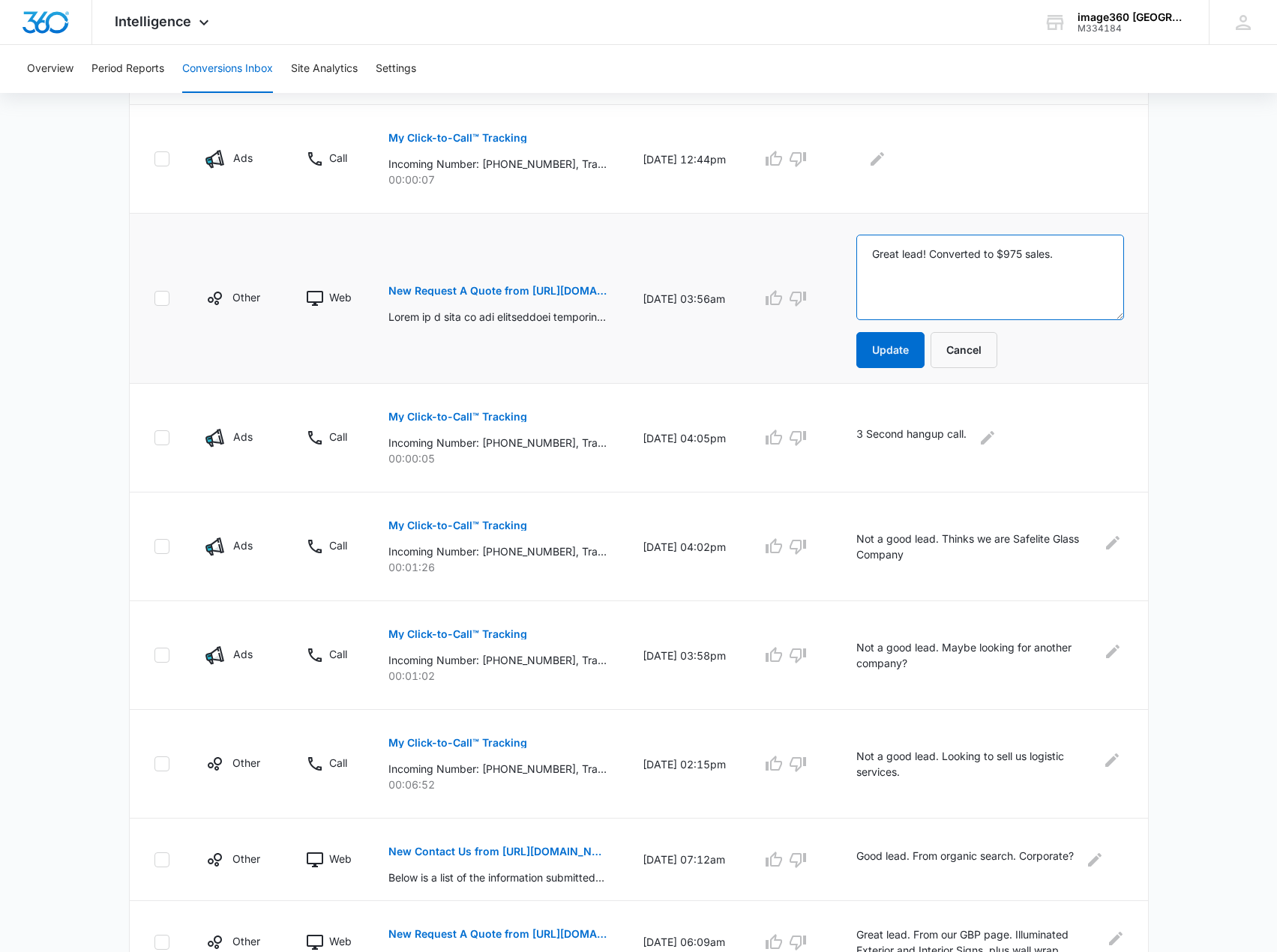  What do you see at coordinates (127, 69) in the screenshot?
I see `button: Period Reports` at bounding box center [127, 69].